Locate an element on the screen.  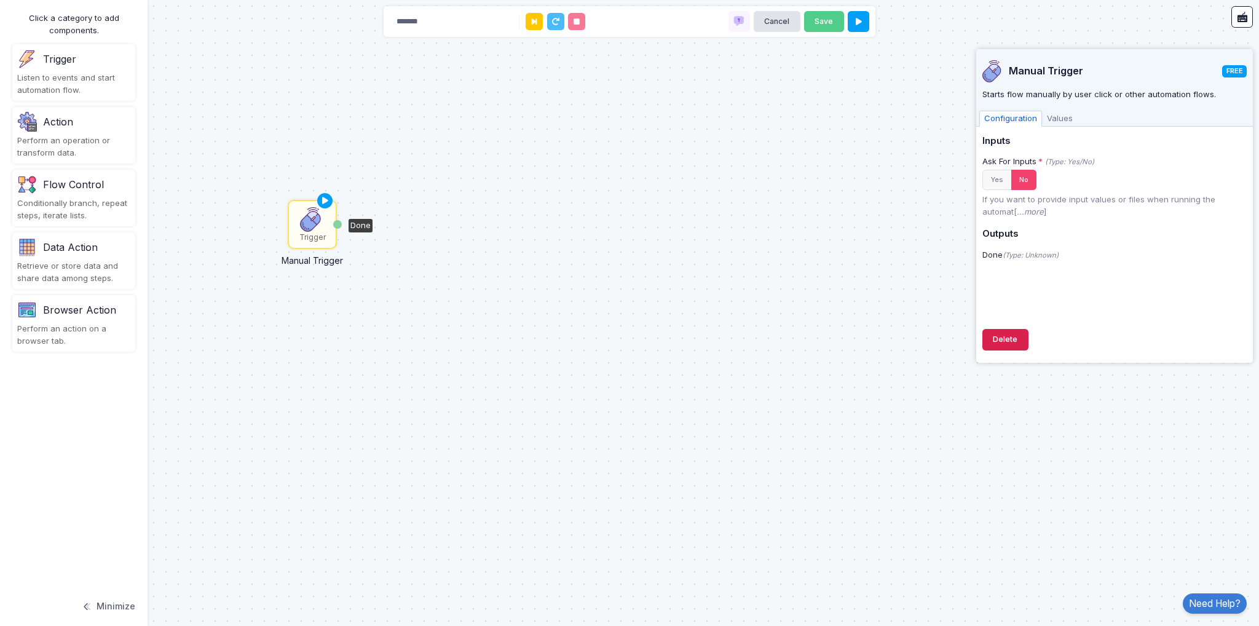
button: Minimize is located at coordinates (108, 606).